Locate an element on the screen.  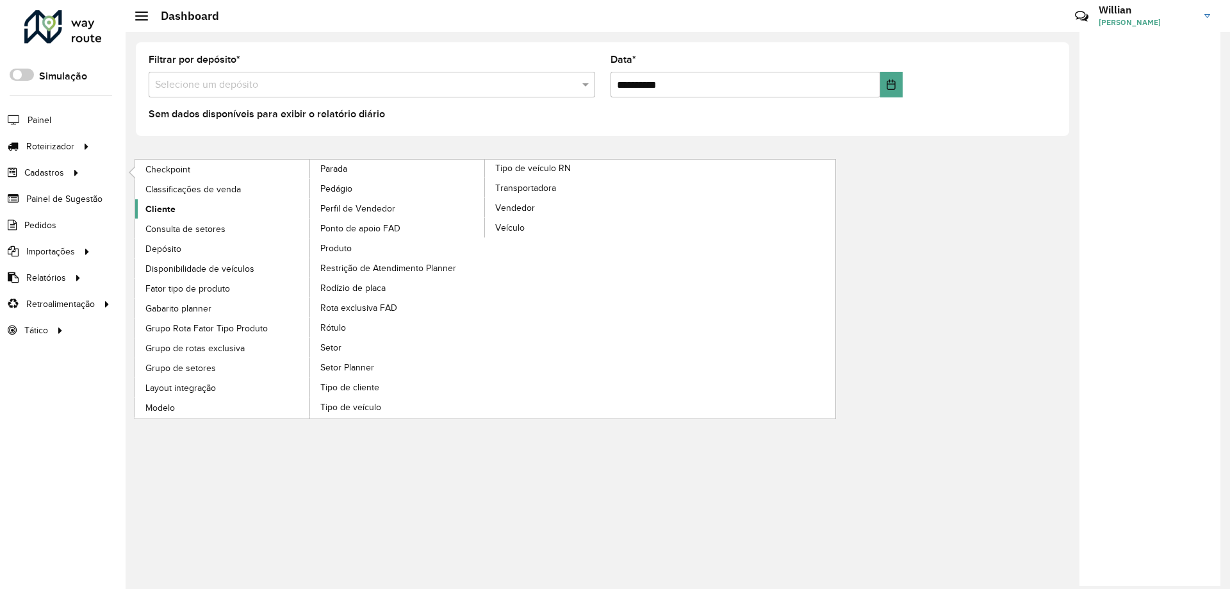
span: Relatórios is located at coordinates (46, 277).